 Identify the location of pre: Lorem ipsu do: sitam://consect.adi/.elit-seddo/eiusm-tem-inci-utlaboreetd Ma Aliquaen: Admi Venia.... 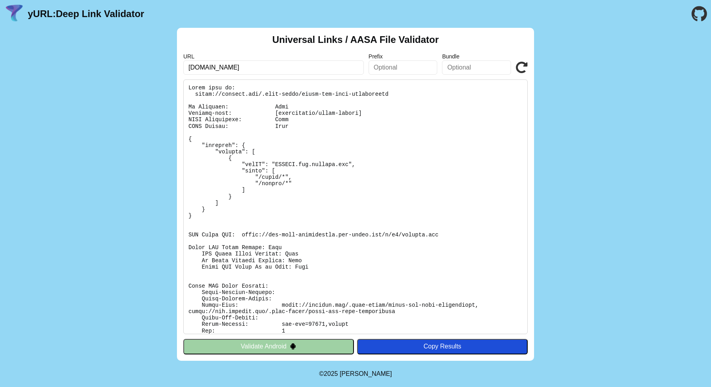
(356, 206).